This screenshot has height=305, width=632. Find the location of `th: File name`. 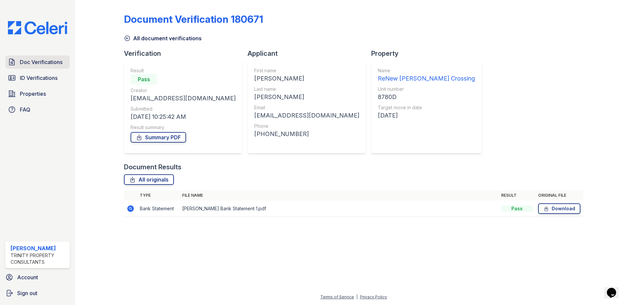

th: File name is located at coordinates (339, 196).